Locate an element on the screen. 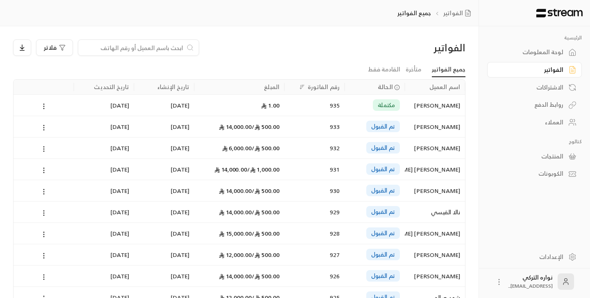  div: تاريخ الإنشاء is located at coordinates (173, 86).